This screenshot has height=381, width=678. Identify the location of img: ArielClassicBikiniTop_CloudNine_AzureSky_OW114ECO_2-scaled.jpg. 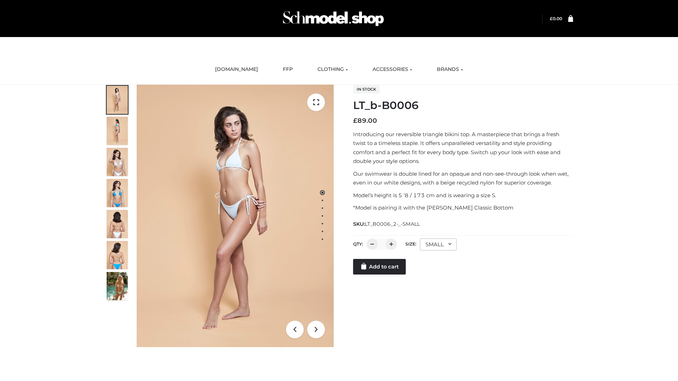
(117, 131).